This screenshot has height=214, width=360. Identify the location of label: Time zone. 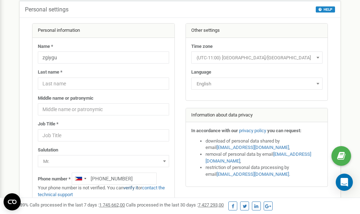
(202, 46).